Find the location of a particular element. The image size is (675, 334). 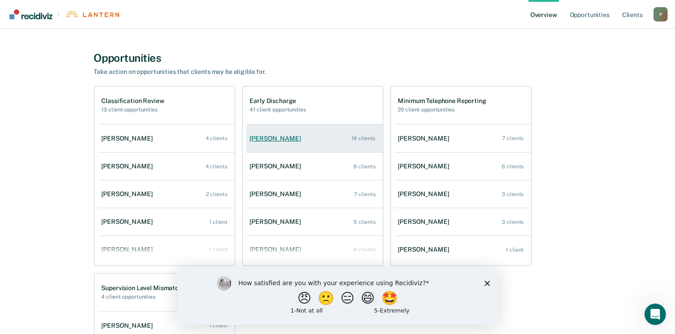

button: 5 is located at coordinates (213, 31).